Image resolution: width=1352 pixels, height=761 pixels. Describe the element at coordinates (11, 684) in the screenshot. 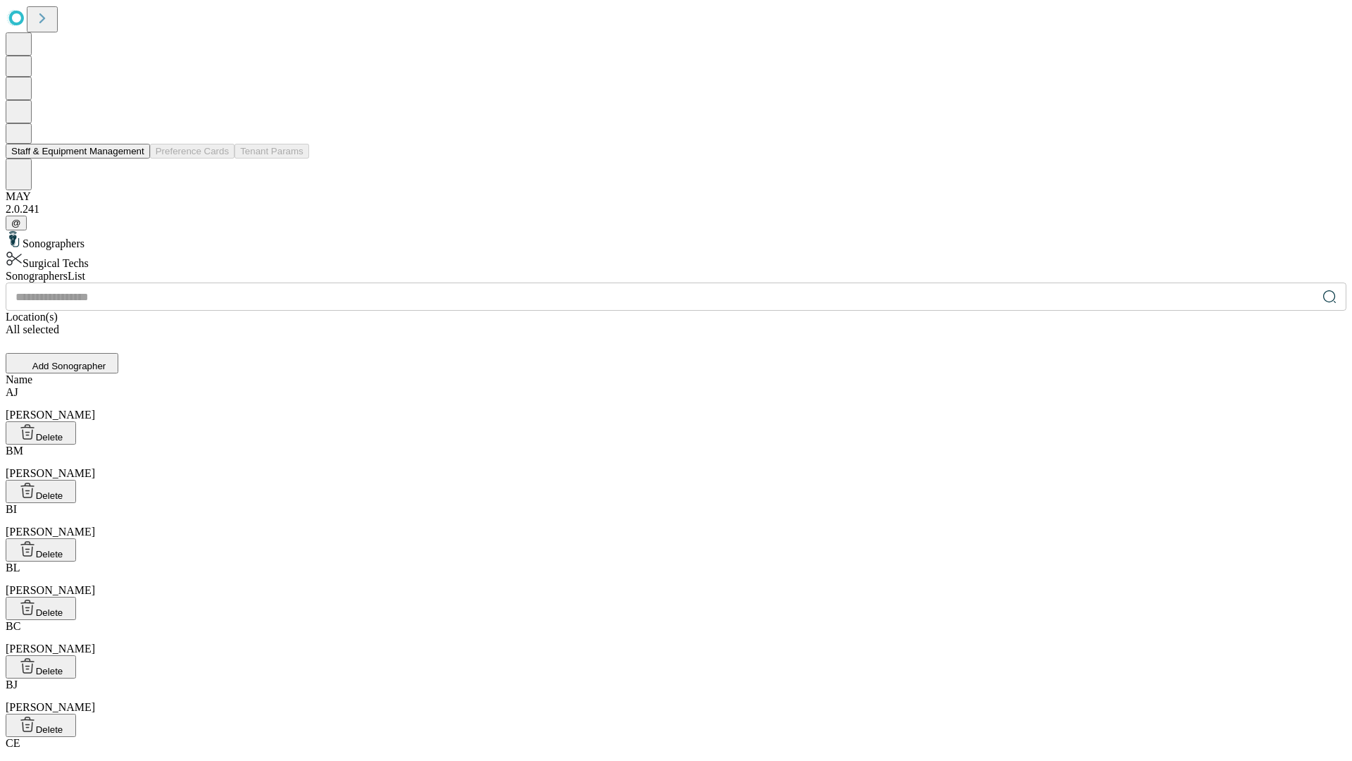

I see `span: BJ` at that location.